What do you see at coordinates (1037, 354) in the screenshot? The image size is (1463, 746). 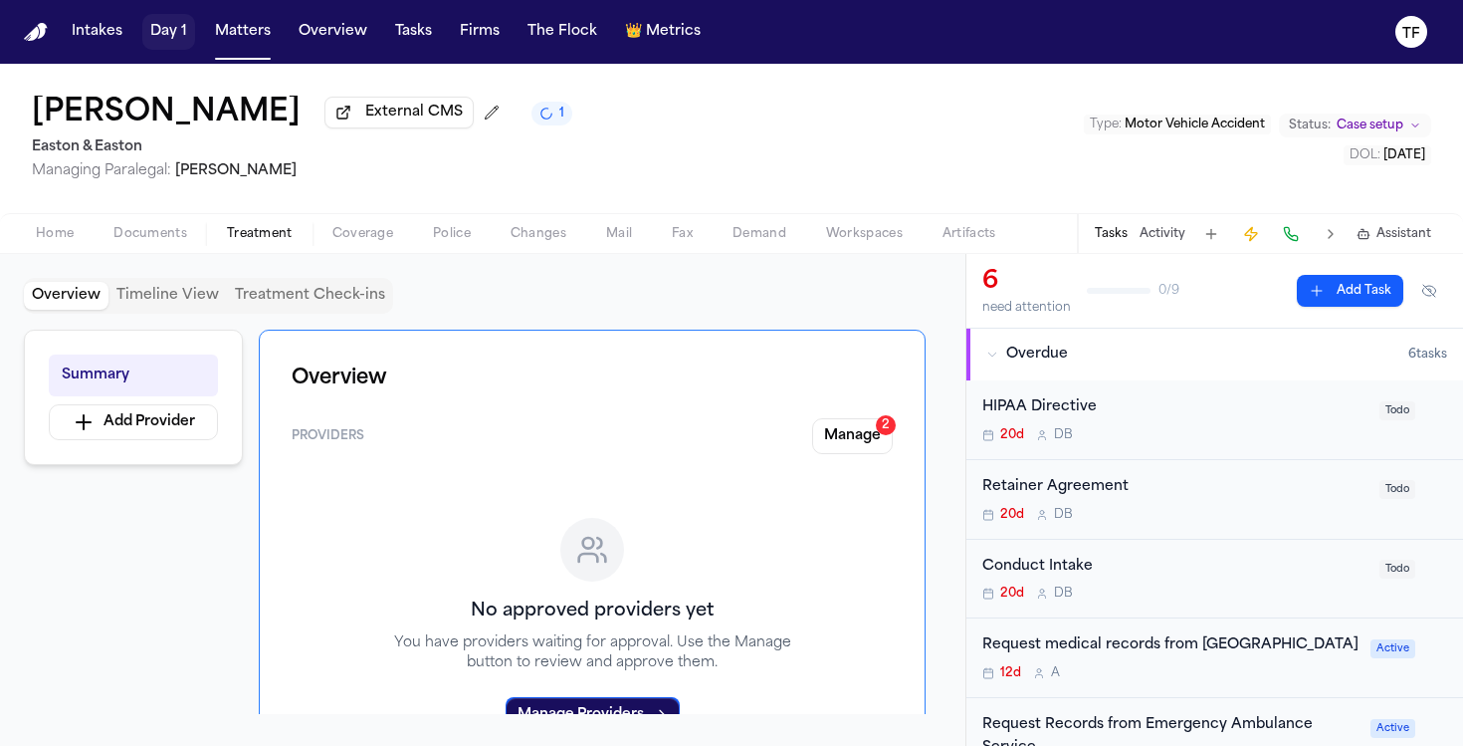 I see `span: Overdue` at bounding box center [1037, 354].